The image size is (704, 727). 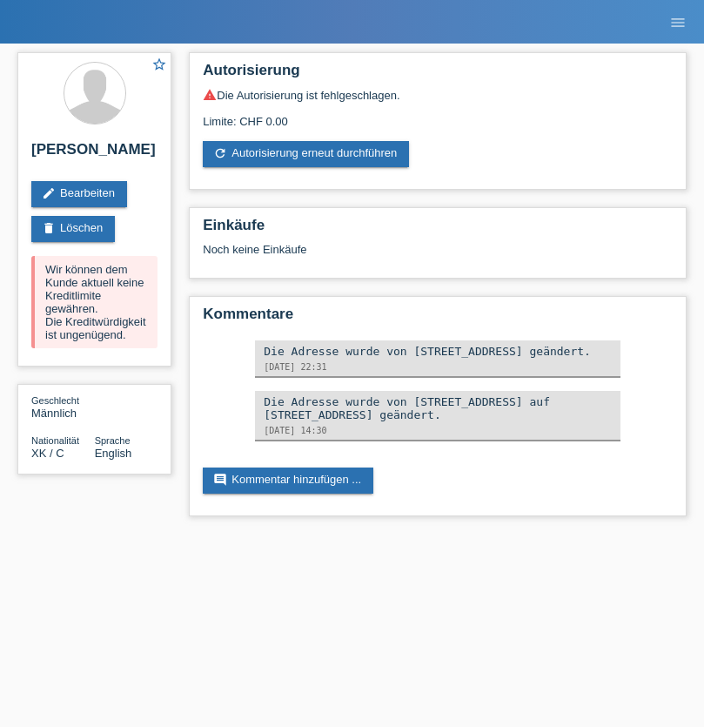 What do you see at coordinates (73, 229) in the screenshot?
I see `a: deleteLöschen` at bounding box center [73, 229].